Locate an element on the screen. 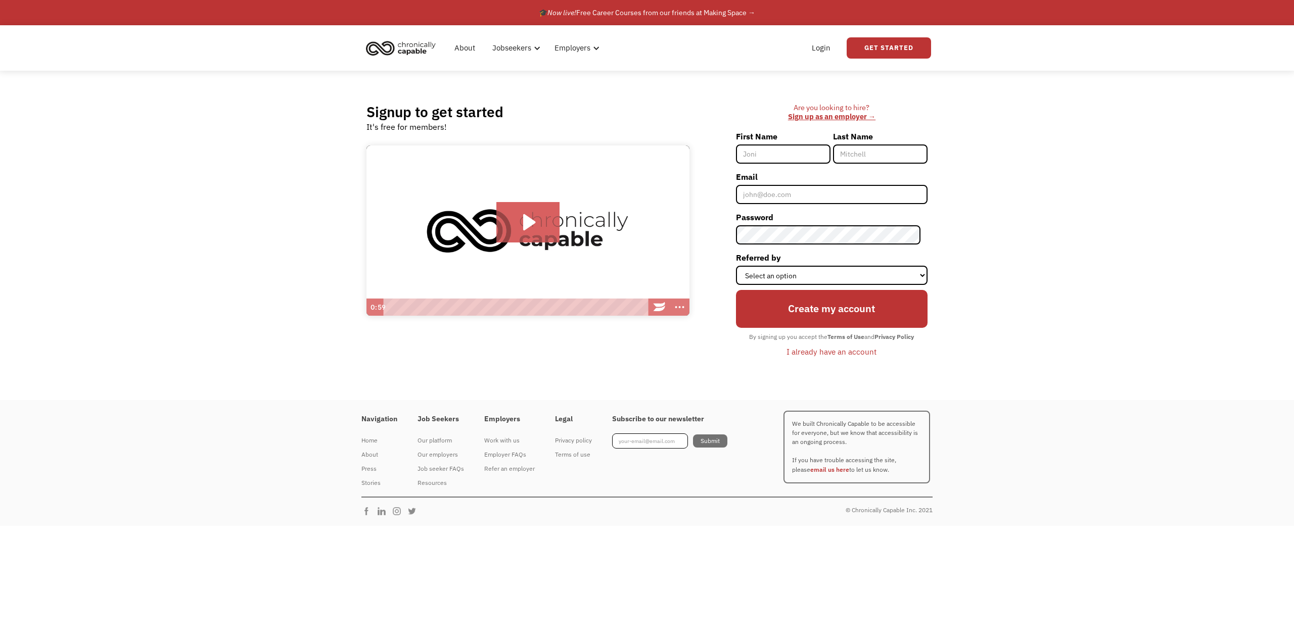 The width and height of the screenshot is (1294, 642). div: About is located at coordinates (379, 455).